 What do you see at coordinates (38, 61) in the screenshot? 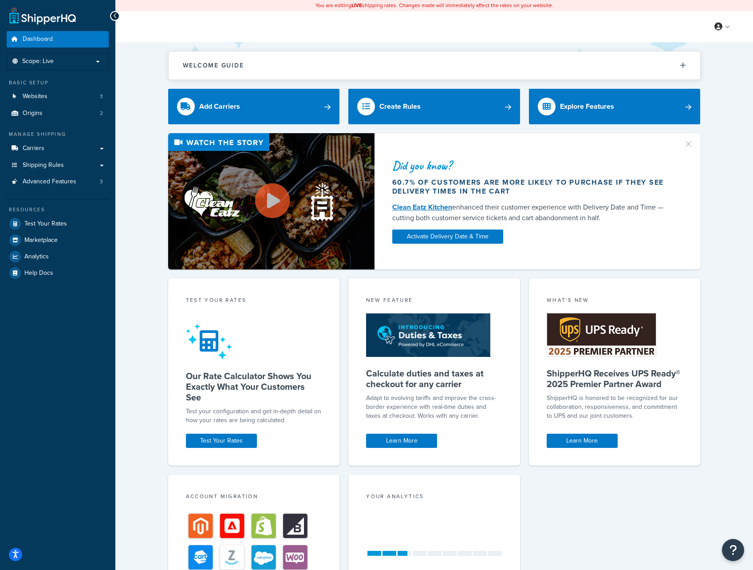
I see `span: Scope: Live` at bounding box center [38, 61].